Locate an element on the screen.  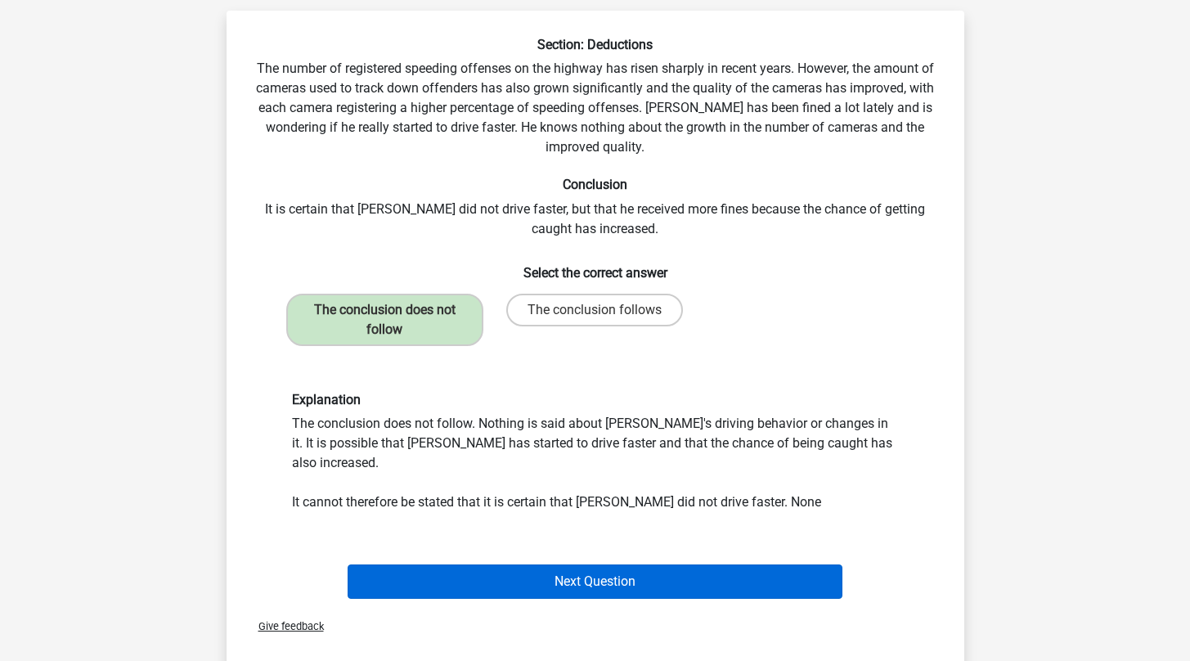
h6: Section: Deductions is located at coordinates (595, 44).